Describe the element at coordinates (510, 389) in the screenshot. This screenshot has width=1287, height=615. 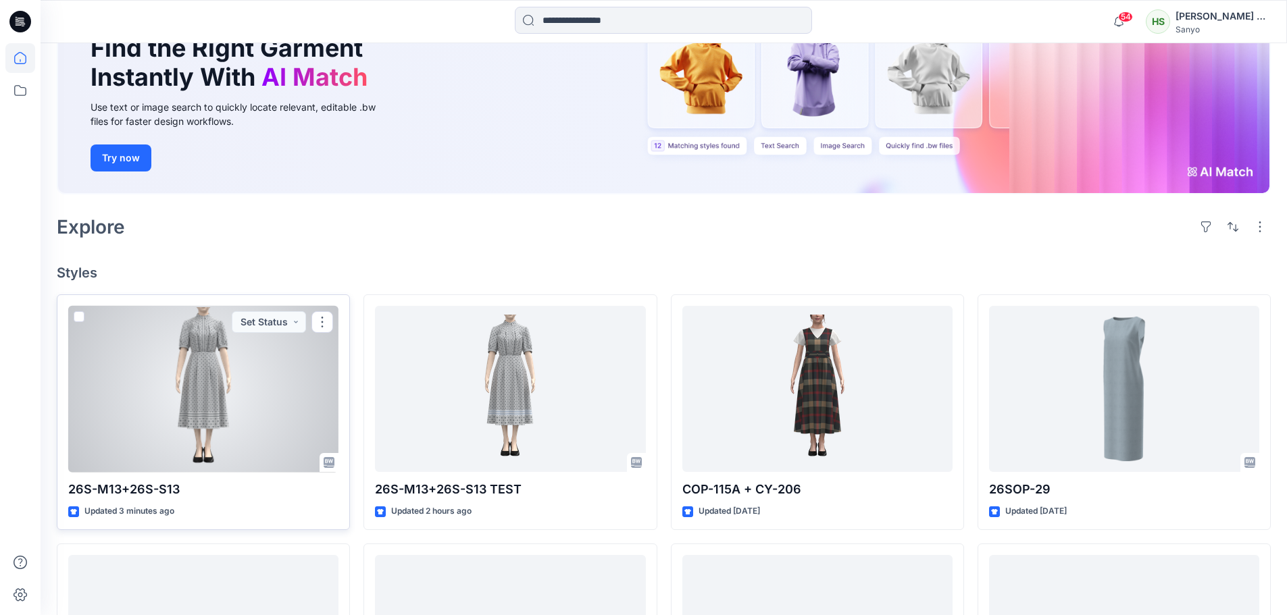
I see `a: 26S-M13+26S-S13 TEST` at that location.